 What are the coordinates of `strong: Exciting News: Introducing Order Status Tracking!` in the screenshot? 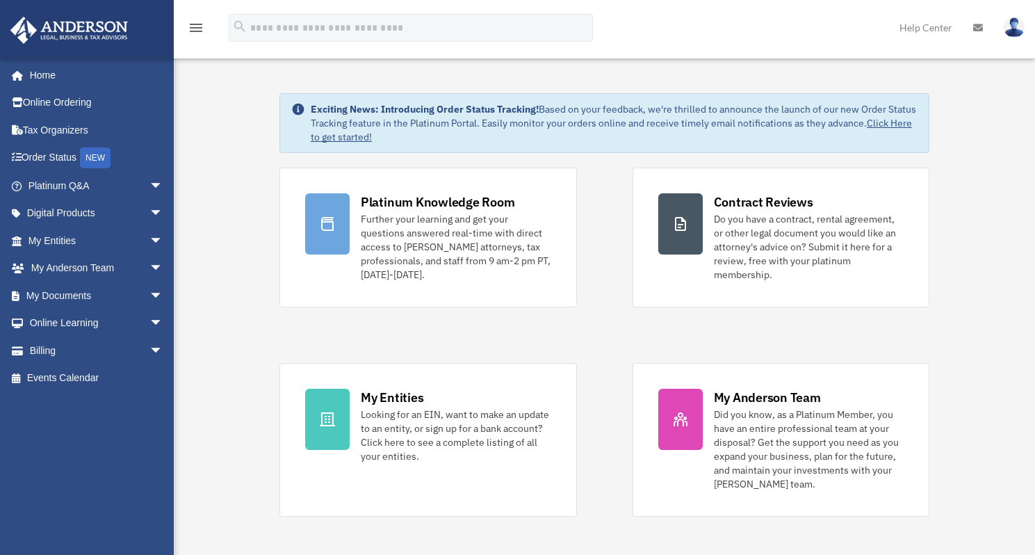 It's located at (425, 109).